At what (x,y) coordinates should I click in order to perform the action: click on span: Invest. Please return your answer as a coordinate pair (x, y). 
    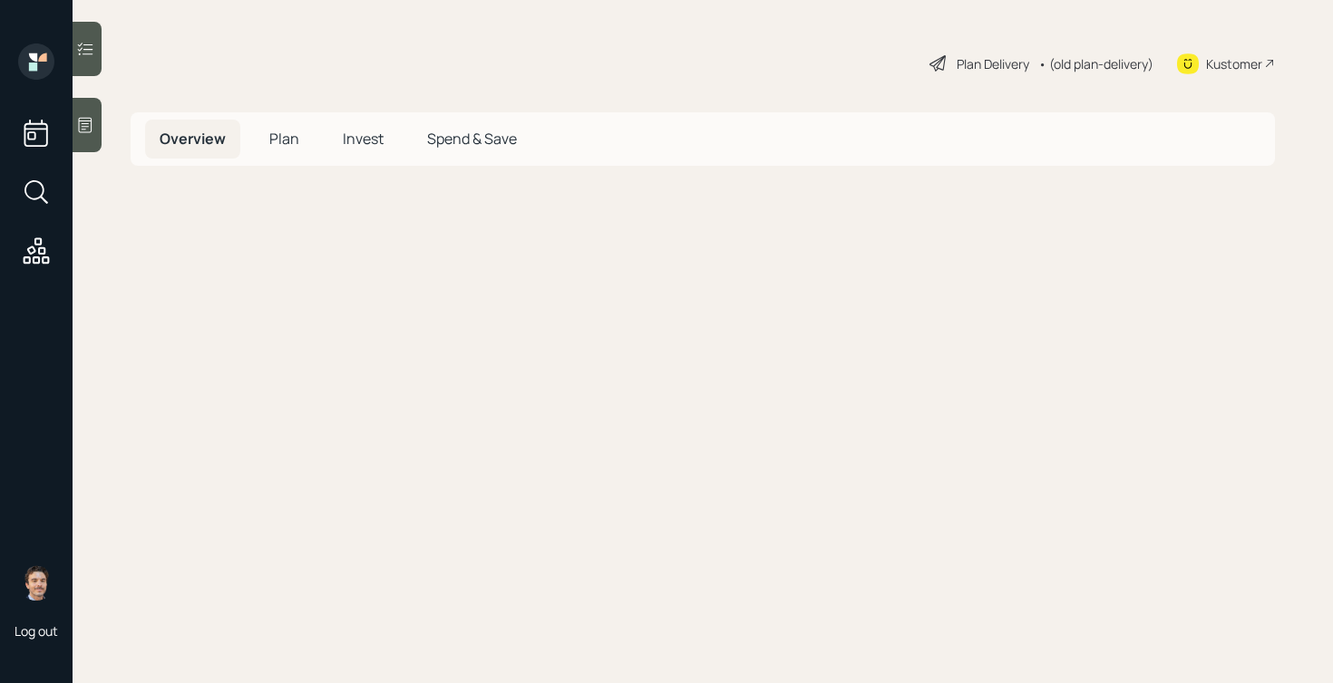
    Looking at the image, I should click on (363, 139).